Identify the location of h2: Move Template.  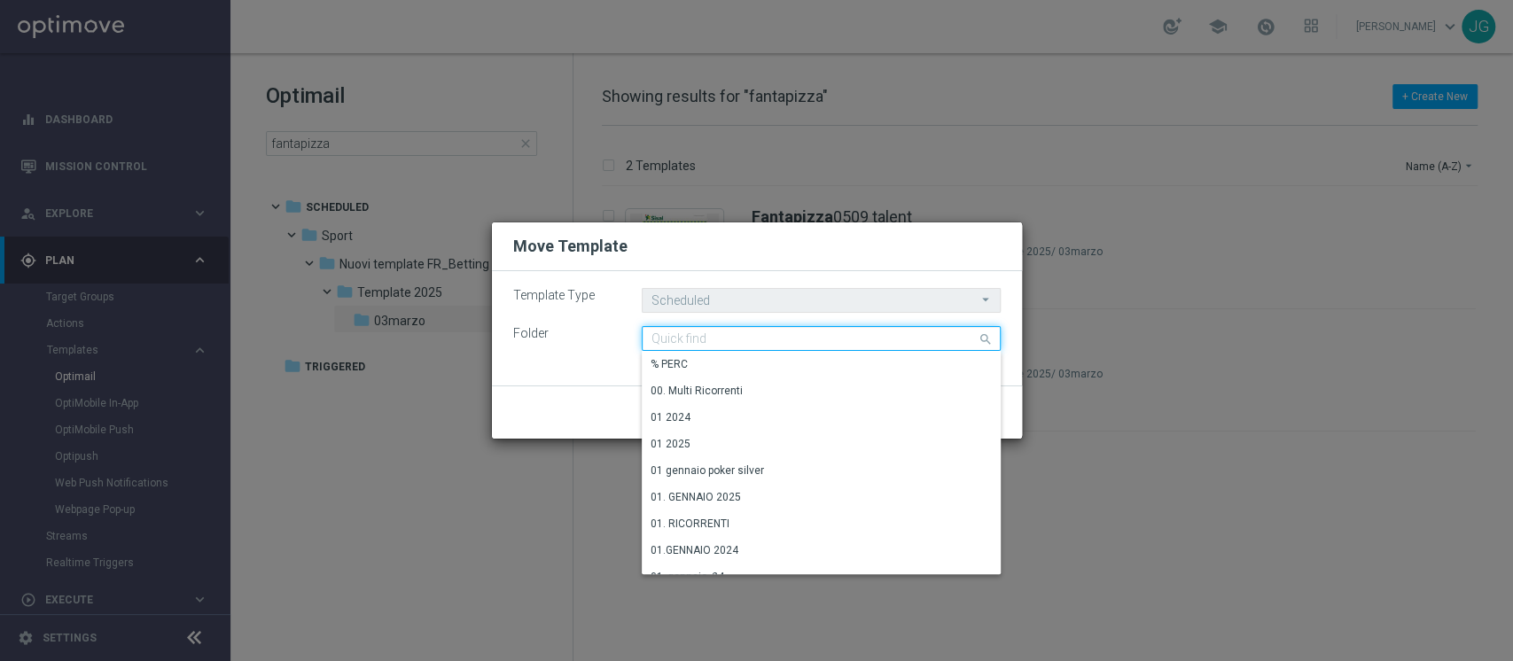
(570, 246).